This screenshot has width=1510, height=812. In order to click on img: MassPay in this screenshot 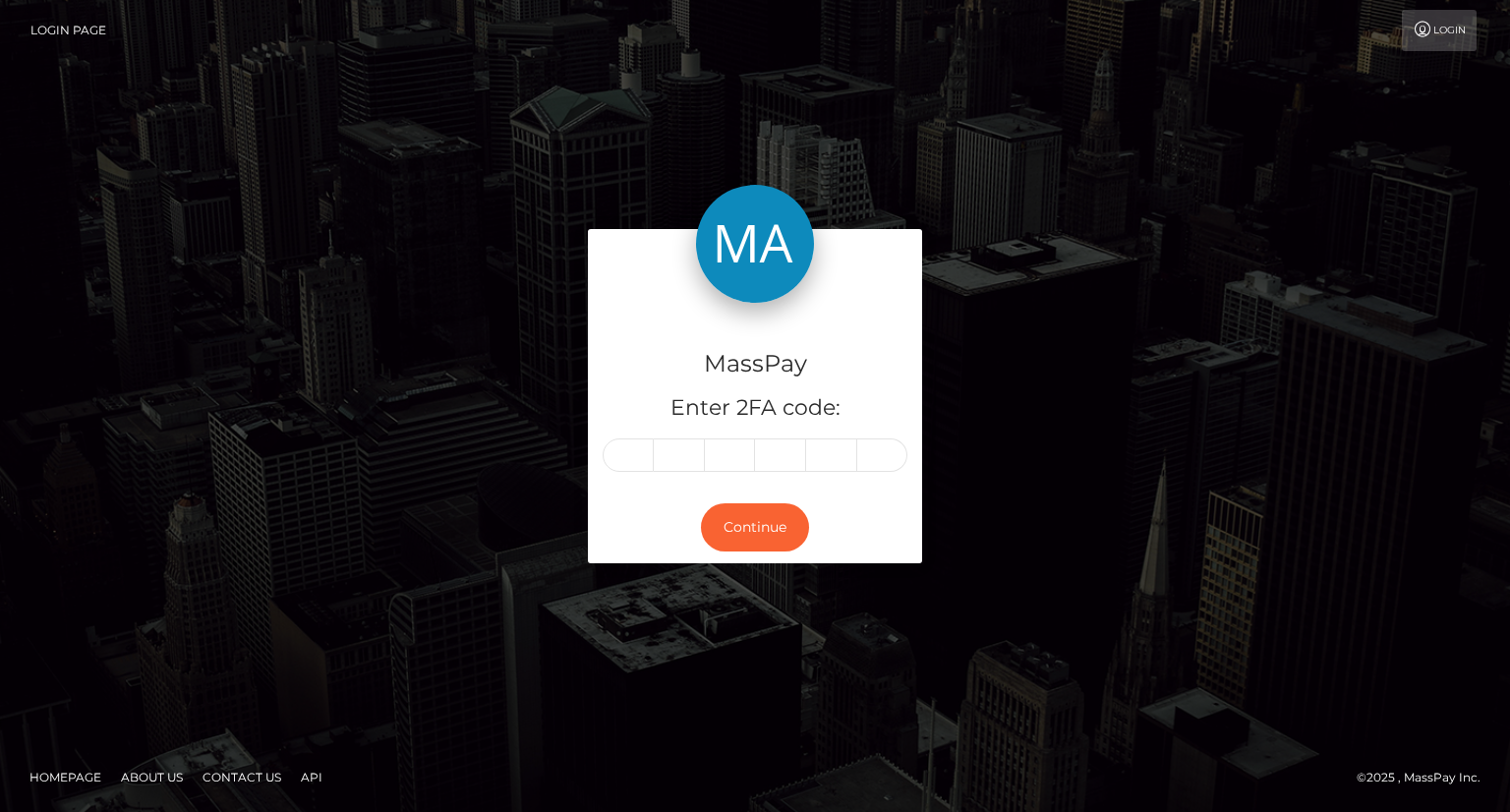, I will do `click(755, 244)`.